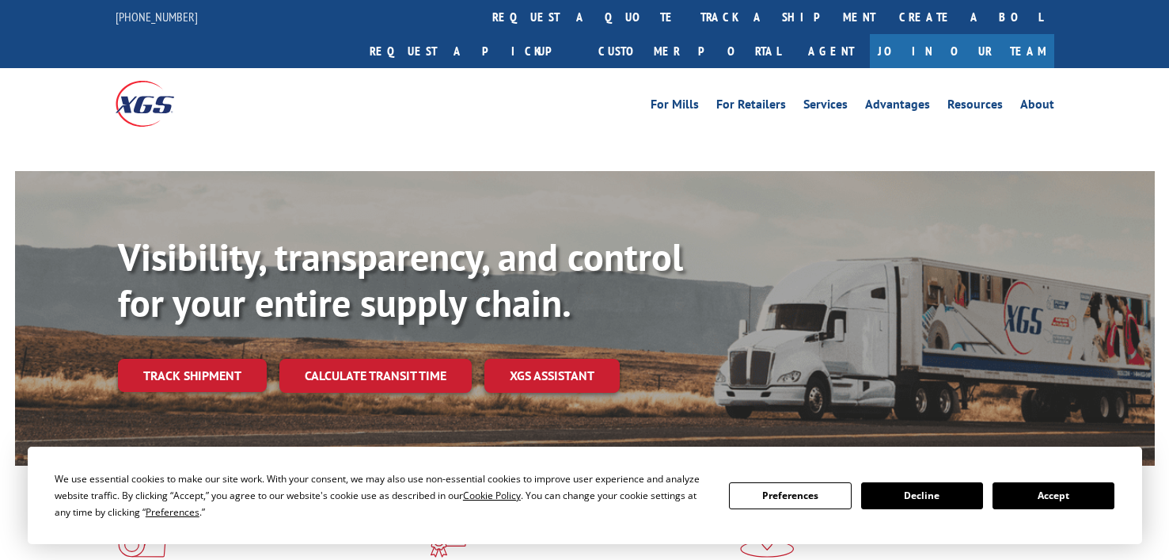  What do you see at coordinates (898, 107) in the screenshot?
I see `a: Advantages` at bounding box center [898, 107].